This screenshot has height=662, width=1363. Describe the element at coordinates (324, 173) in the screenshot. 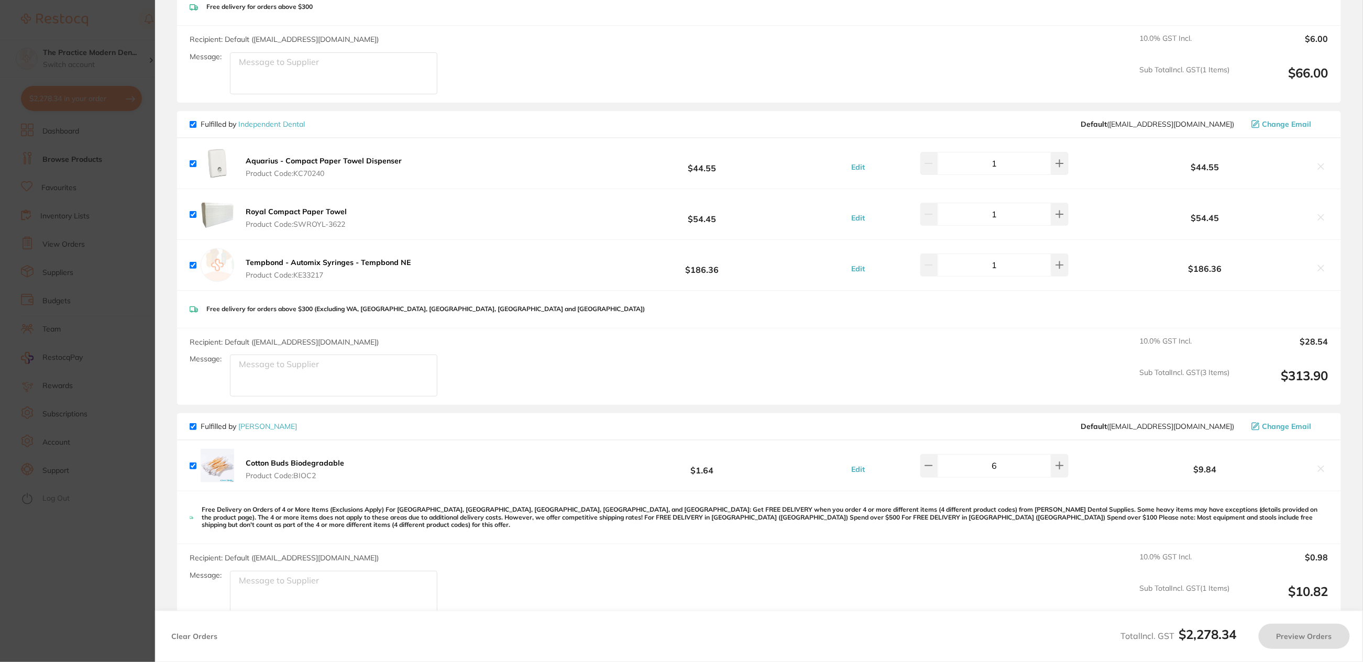

I see `span: Product Code: KC70240` at that location.